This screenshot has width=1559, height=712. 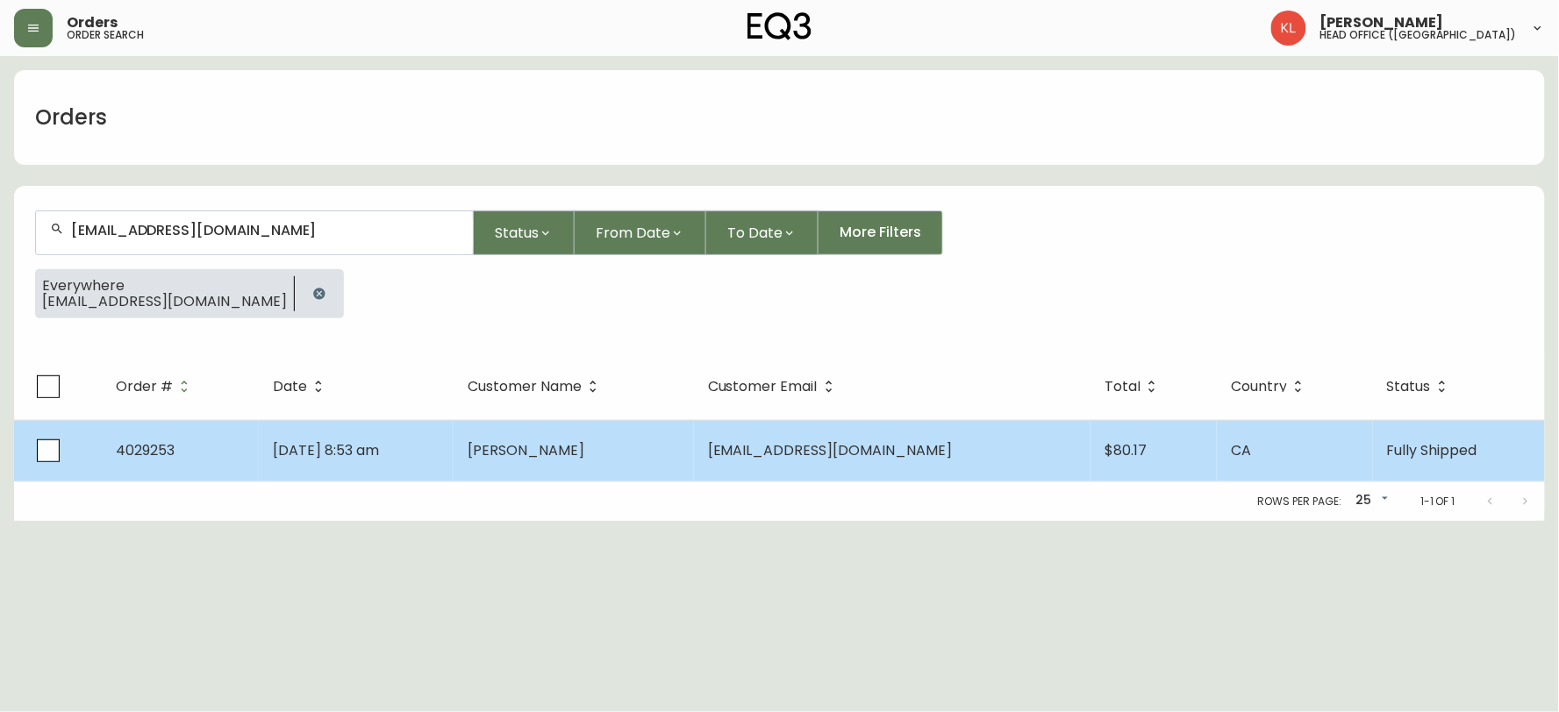 What do you see at coordinates (762, 232) in the screenshot?
I see `button: To Date` at bounding box center [762, 232].